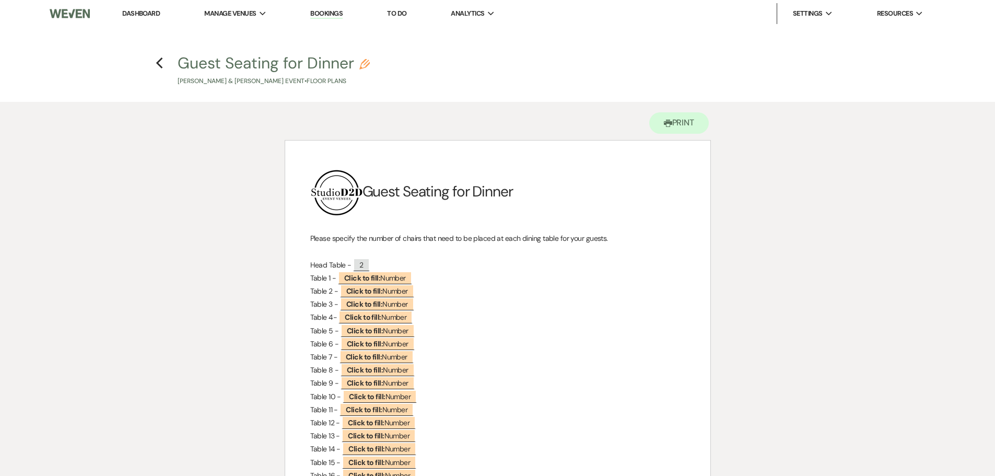 Image resolution: width=995 pixels, height=476 pixels. I want to click on span: Manage Venues, so click(230, 14).